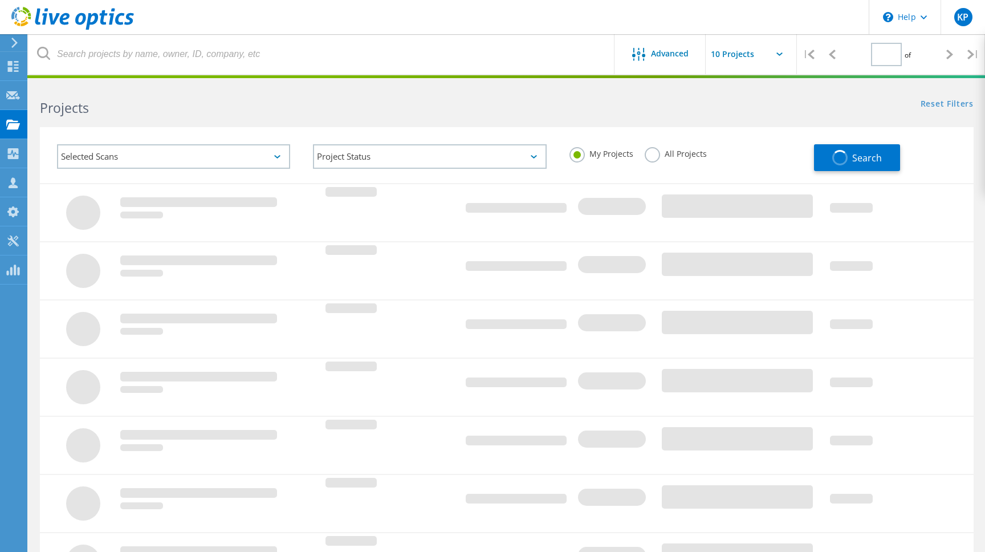 The height and width of the screenshot is (552, 985). Describe the element at coordinates (947, 104) in the screenshot. I see `a: Reset Filters` at that location.